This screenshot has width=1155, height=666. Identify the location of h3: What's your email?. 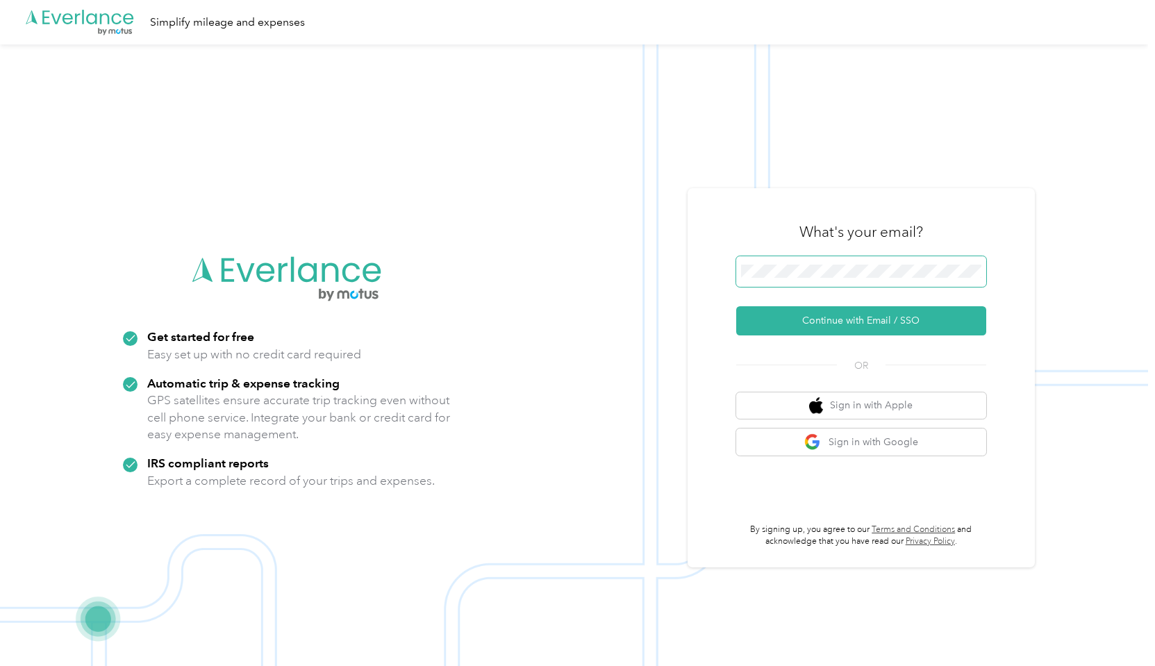
(861, 232).